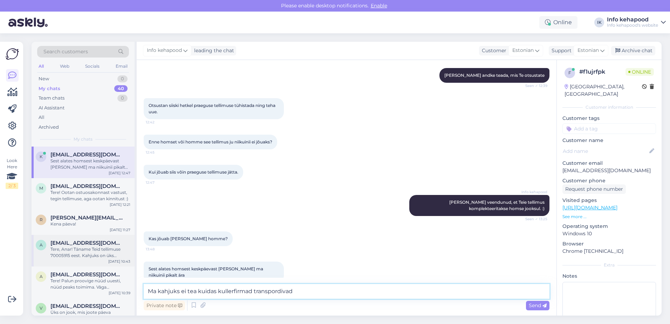 The image size is (670, 324). What do you see at coordinates (609, 276) in the screenshot?
I see `p: Notes` at bounding box center [609, 276].